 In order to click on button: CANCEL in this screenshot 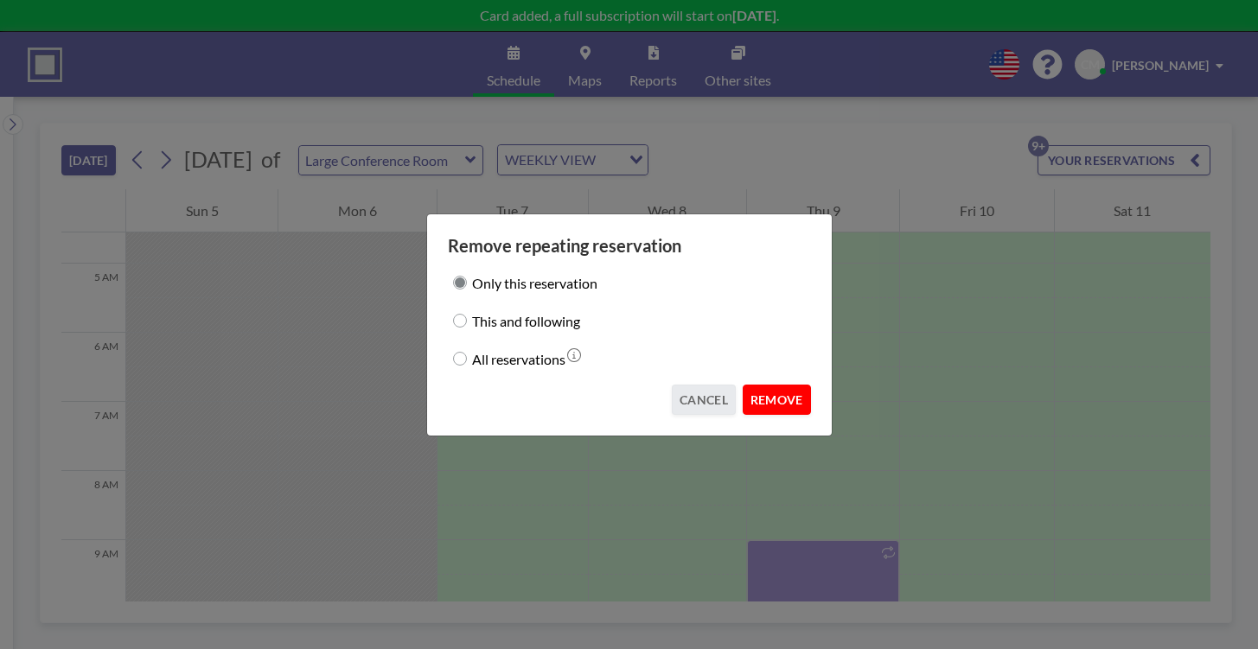, I will do `click(704, 399)`.